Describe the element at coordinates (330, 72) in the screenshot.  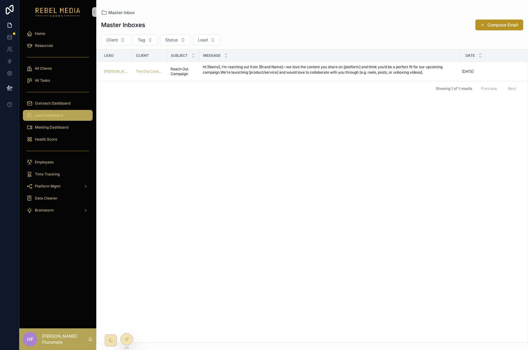
I see `a: Hi [Name], I’m reaching out from [Brand Name]—we love the content you share on [platform] and thi...` at that location.